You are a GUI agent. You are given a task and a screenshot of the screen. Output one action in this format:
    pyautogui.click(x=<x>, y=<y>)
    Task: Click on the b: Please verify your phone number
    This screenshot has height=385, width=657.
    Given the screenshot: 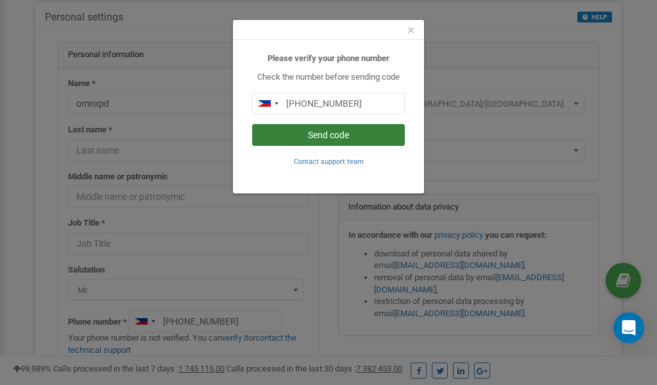 What is the action you would take?
    pyautogui.click(x=329, y=58)
    